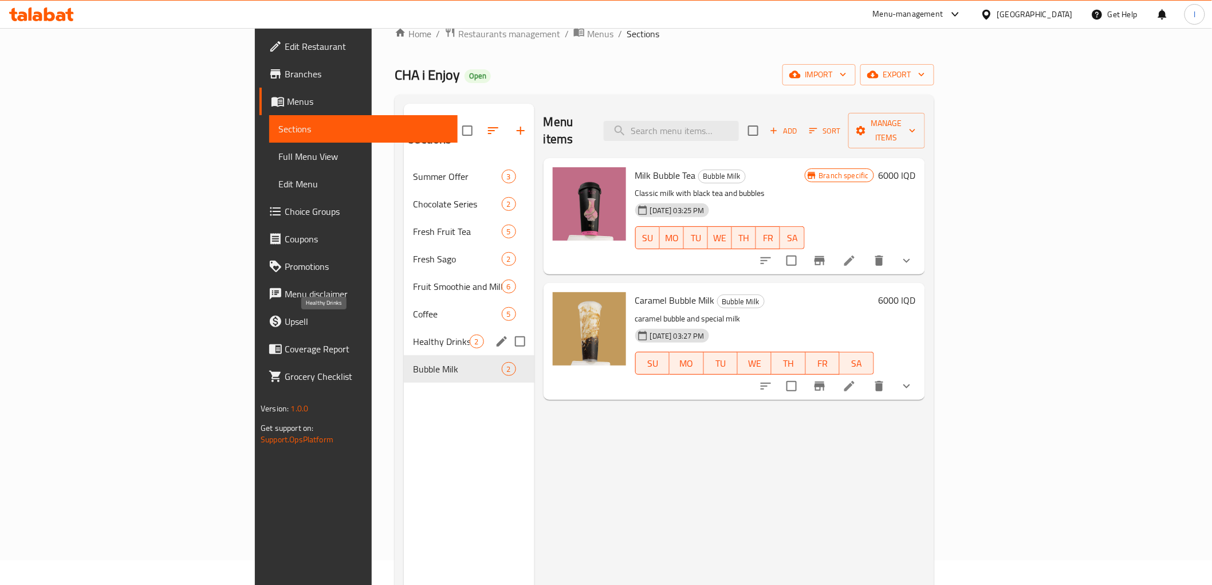 The height and width of the screenshot is (585, 1212). Describe the element at coordinates (366, 239) in the screenshot. I see `span: Coupons` at that location.